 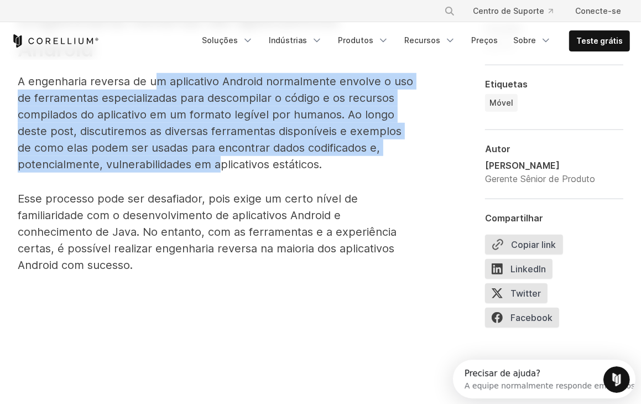 I want to click on a: Móvel, so click(x=501, y=102).